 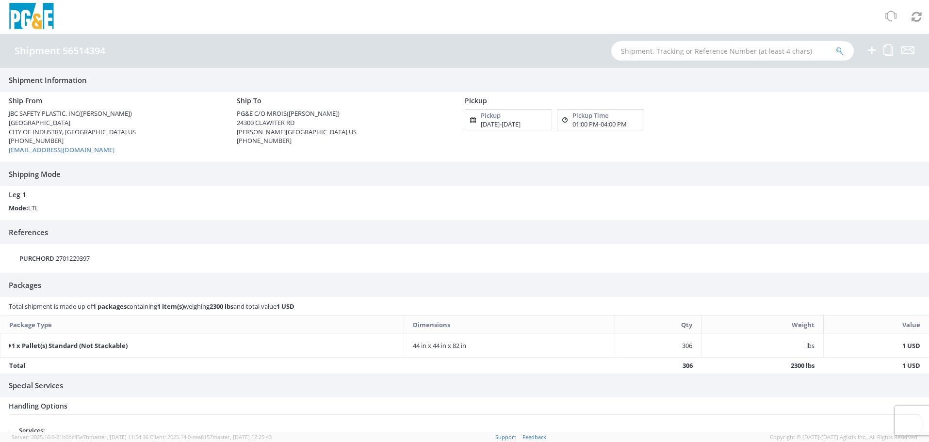 I want to click on img: pge-logo-06675f144f4cfa6a6814.png, so click(x=32, y=17).